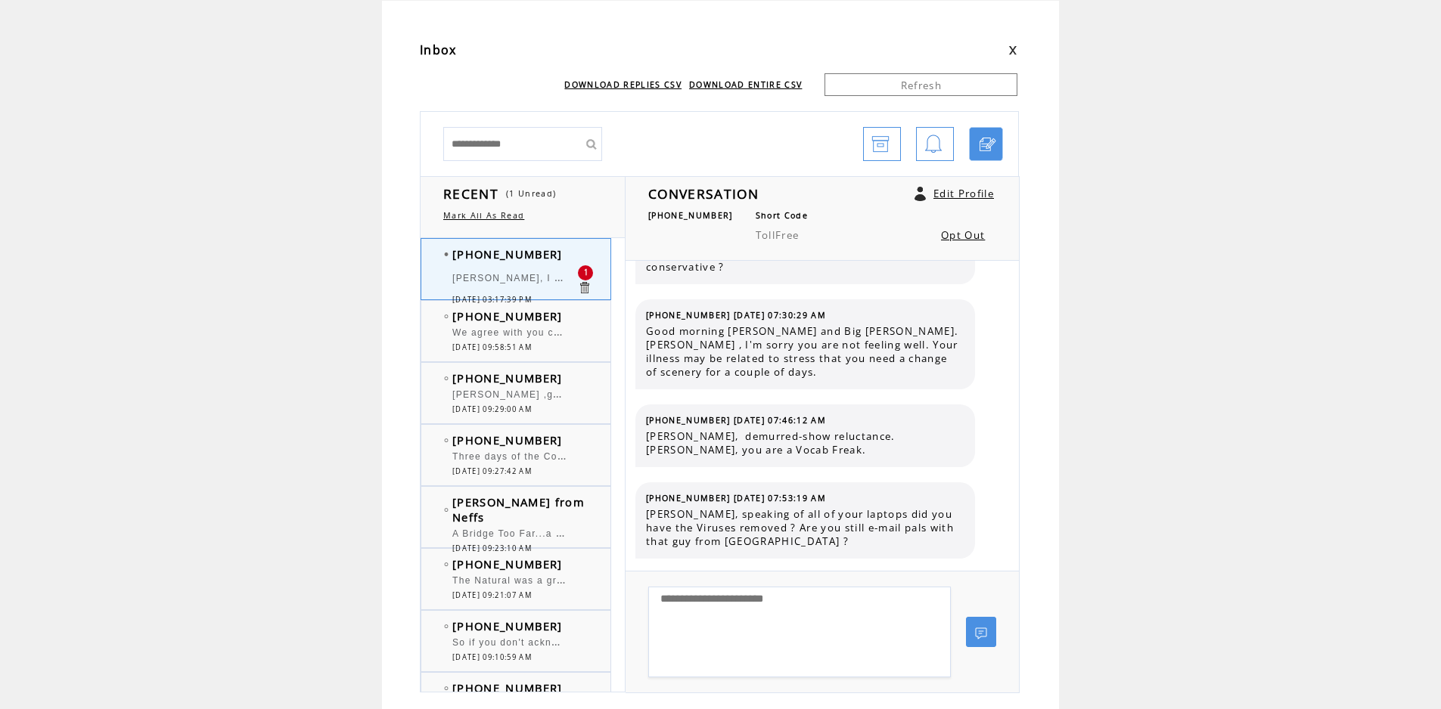  I want to click on input: Submit, so click(591, 144).